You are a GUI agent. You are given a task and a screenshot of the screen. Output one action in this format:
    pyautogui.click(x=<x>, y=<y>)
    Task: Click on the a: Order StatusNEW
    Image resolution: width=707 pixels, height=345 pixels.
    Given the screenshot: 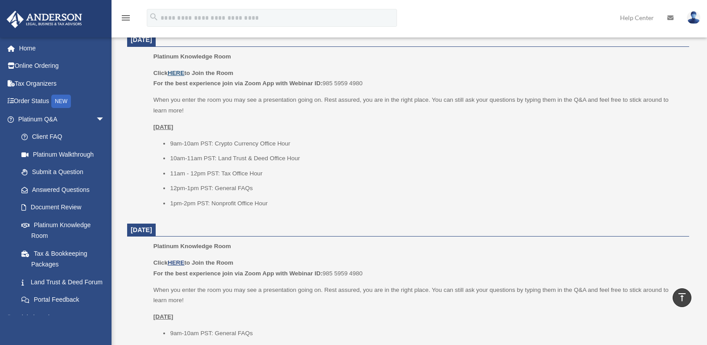 What is the action you would take?
    pyautogui.click(x=62, y=101)
    